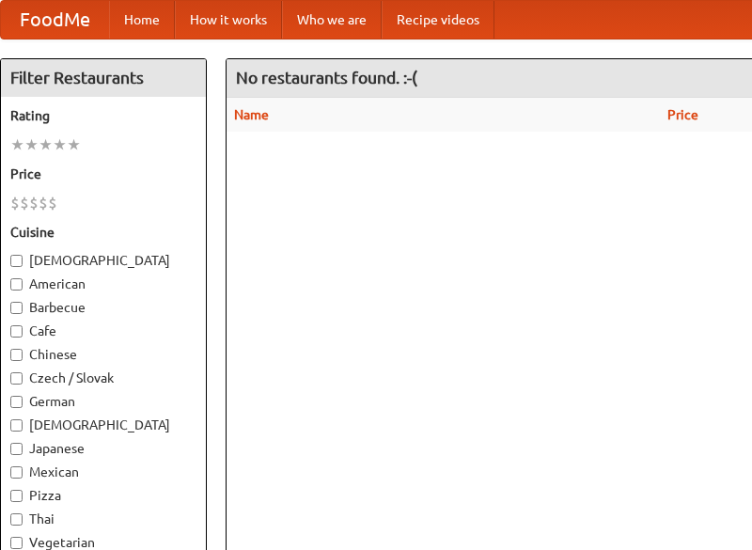  I want to click on h5: Price, so click(103, 174).